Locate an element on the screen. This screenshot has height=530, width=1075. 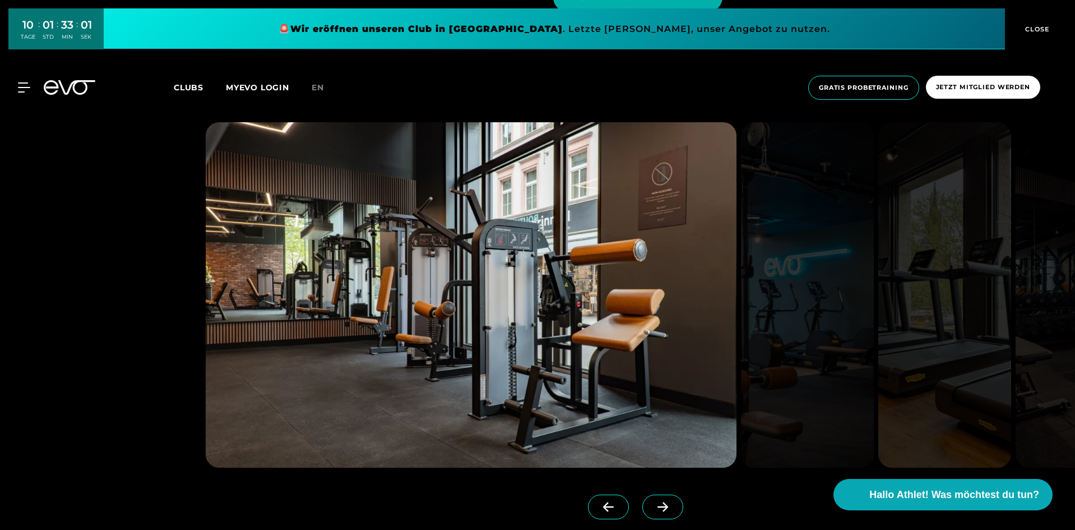
a: Gratis Probetraining is located at coordinates (864, 87).